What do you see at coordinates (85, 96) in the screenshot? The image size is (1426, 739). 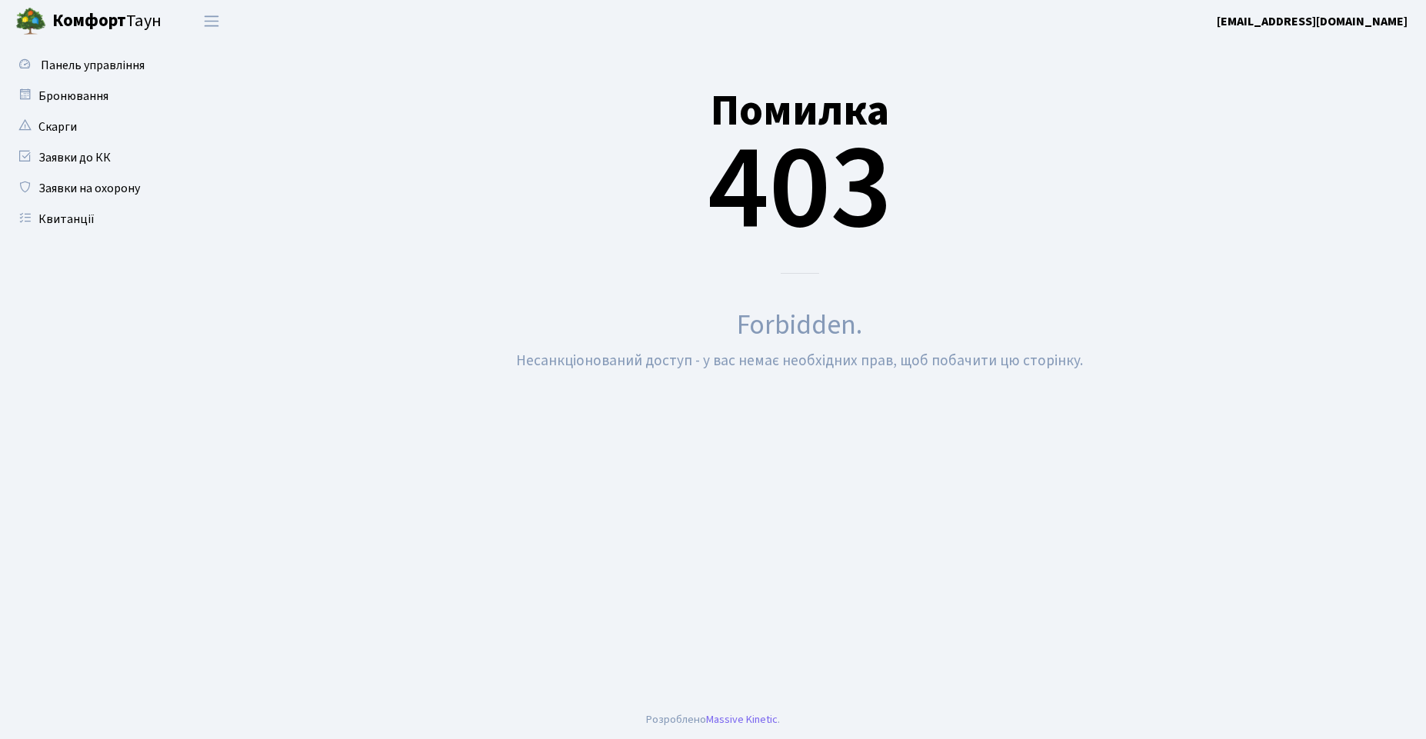 I see `a: Бронювання` at bounding box center [85, 96].